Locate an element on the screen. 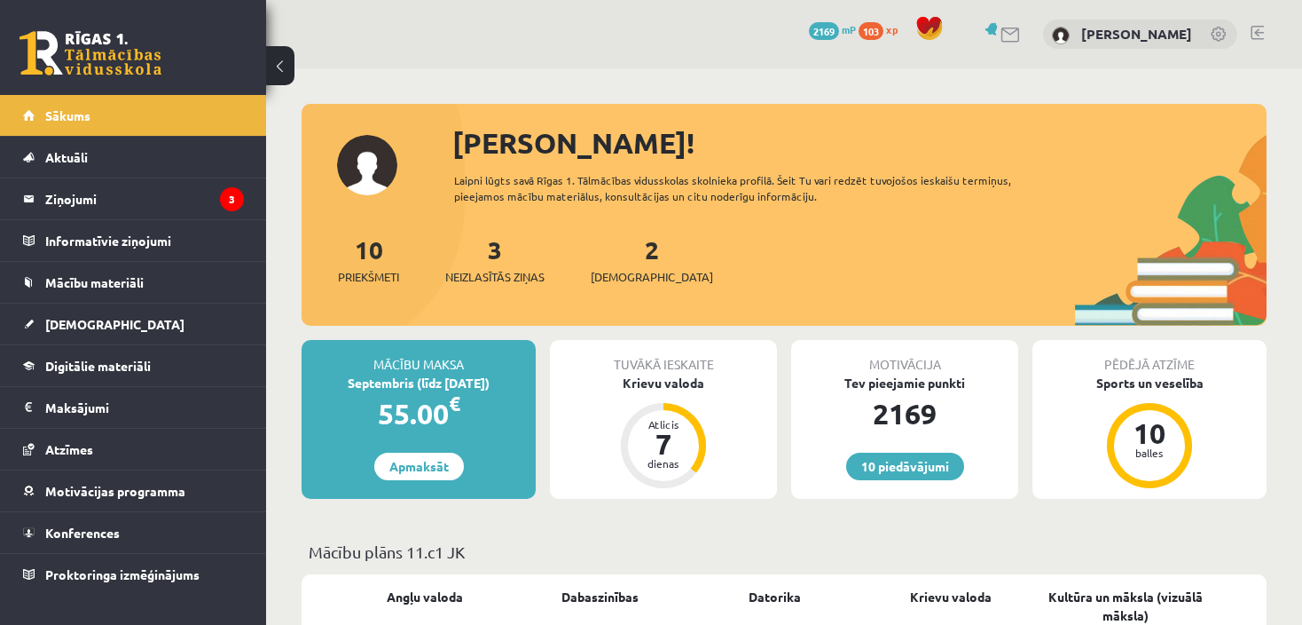 Image resolution: width=1302 pixels, height=625 pixels. a: Sākums is located at coordinates (133, 115).